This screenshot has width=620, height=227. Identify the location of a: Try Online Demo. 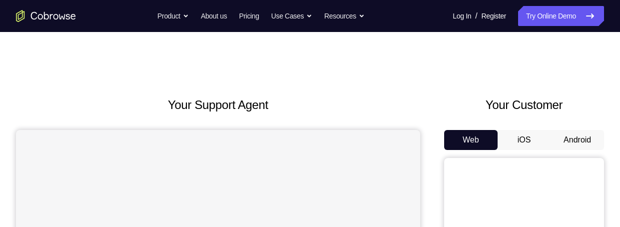
(561, 16).